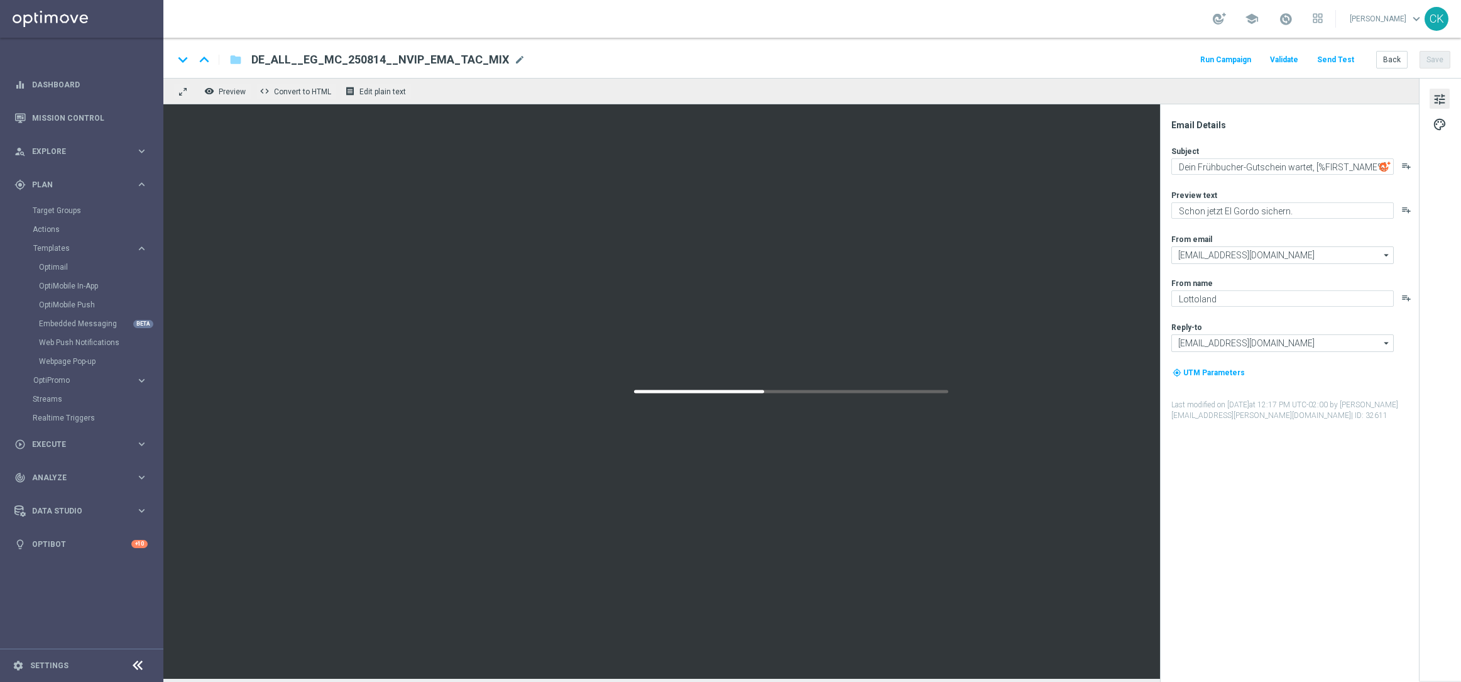  What do you see at coordinates (1252, 19) in the screenshot?
I see `span: school` at bounding box center [1252, 19].